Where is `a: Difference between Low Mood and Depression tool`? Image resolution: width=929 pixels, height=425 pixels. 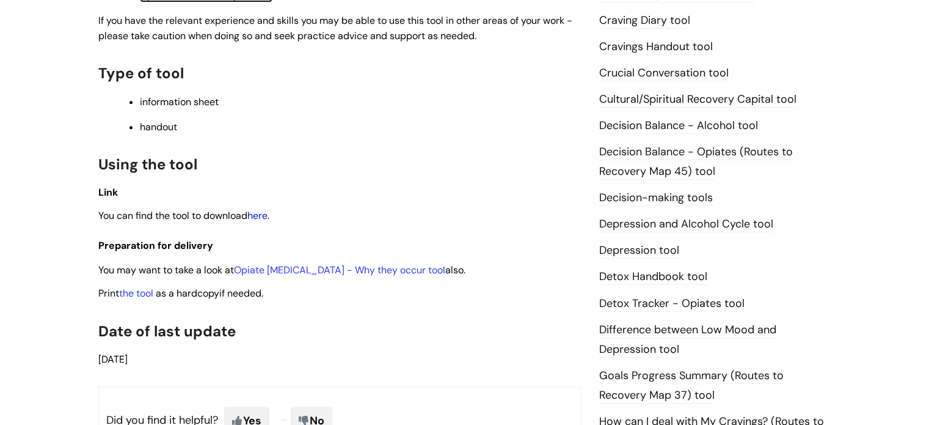 a: Difference between Low Mood and Depression tool is located at coordinates (688, 340).